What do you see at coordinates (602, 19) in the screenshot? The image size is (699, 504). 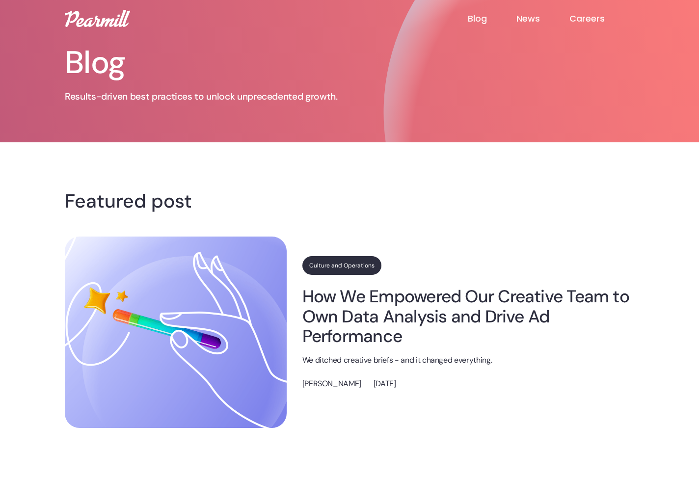 I see `a: Careers` at bounding box center [602, 19].